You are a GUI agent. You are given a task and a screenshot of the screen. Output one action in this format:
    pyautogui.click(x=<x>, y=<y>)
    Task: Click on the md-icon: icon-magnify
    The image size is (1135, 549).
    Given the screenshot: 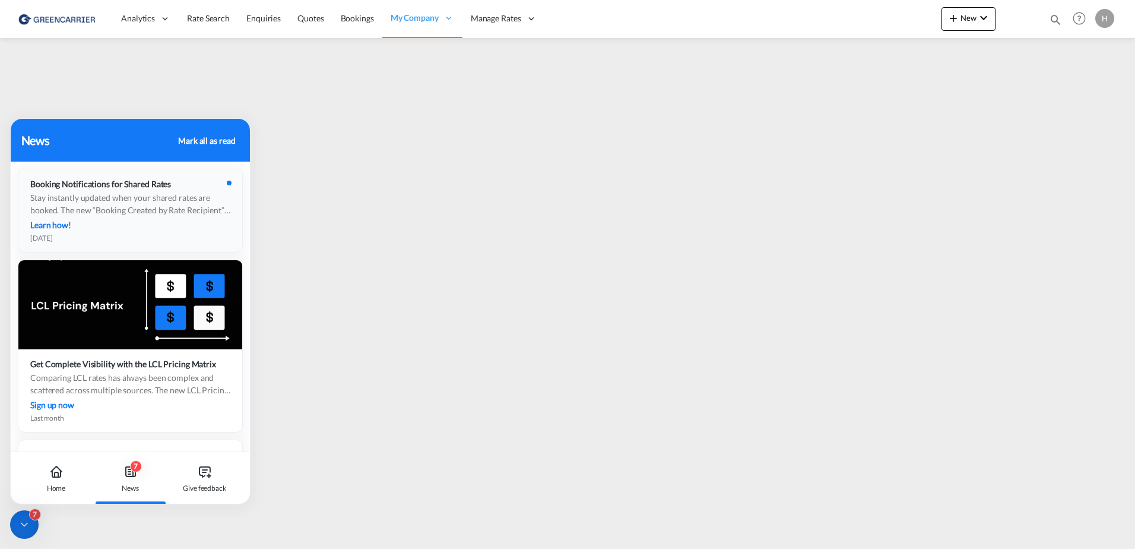 What is the action you would take?
    pyautogui.click(x=1056, y=20)
    